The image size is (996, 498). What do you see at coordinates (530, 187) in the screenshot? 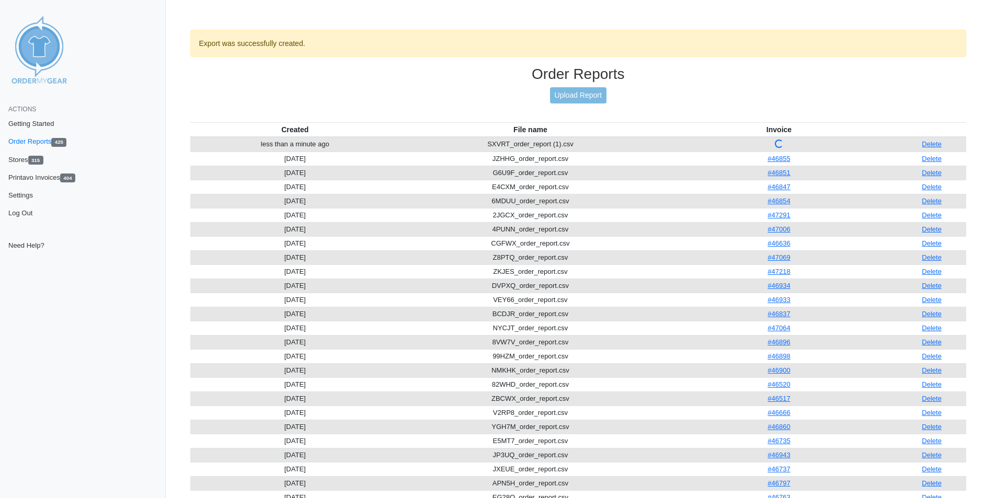
I see `td: E4CXM_order_report.csv` at bounding box center [530, 187].